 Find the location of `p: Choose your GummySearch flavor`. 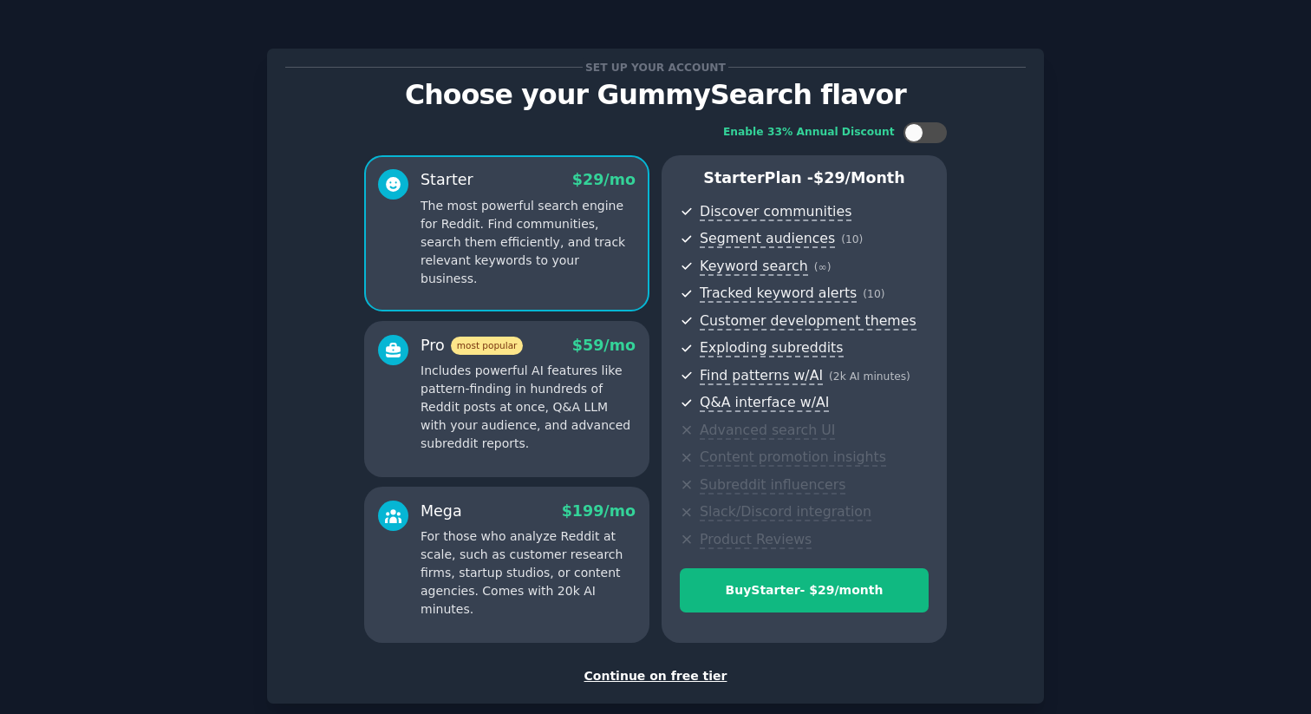

p: Choose your GummySearch flavor is located at coordinates (656, 95).